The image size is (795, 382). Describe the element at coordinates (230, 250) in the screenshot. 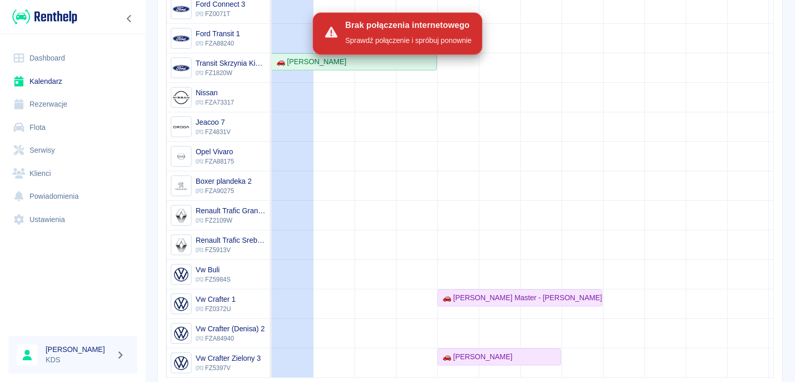

I see `p: FZ5913V` at that location.